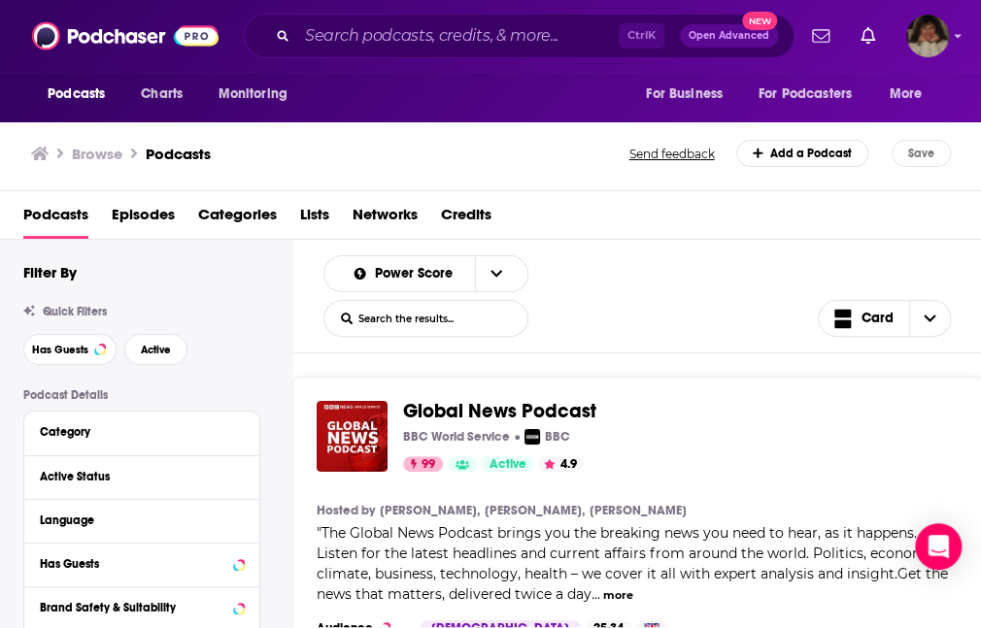 The height and width of the screenshot is (628, 981). What do you see at coordinates (532, 437) in the screenshot?
I see `img: BBC` at bounding box center [532, 437].